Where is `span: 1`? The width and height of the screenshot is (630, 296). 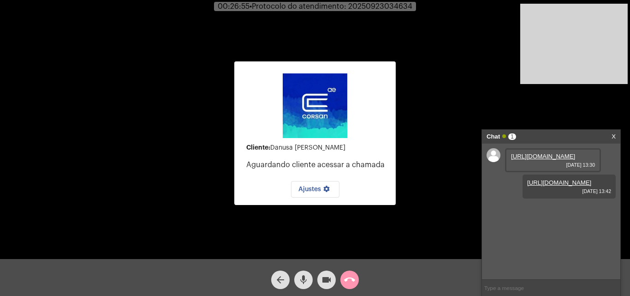 span: 1 is located at coordinates (512, 137).